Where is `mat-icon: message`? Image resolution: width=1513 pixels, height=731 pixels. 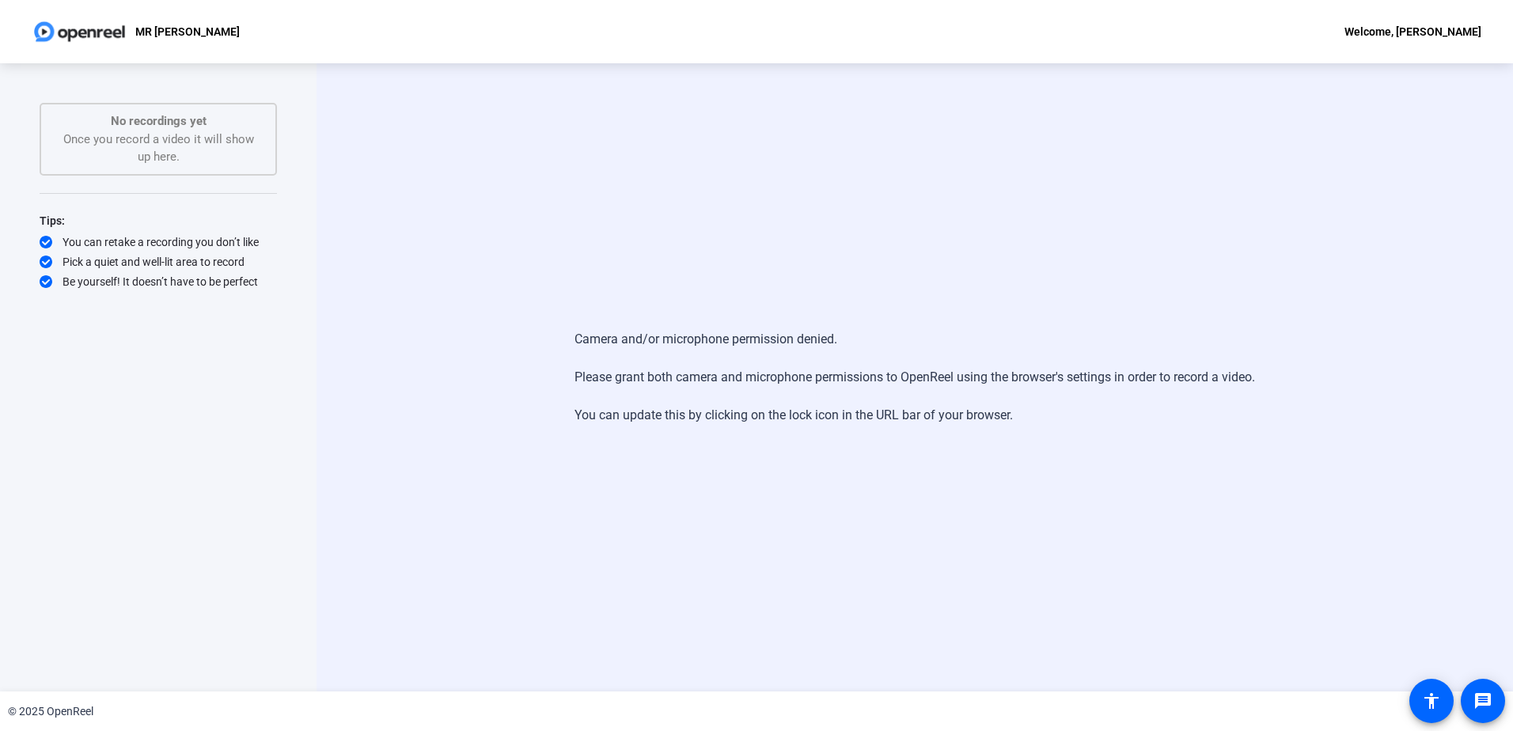
mat-icon: message is located at coordinates (1483, 701).